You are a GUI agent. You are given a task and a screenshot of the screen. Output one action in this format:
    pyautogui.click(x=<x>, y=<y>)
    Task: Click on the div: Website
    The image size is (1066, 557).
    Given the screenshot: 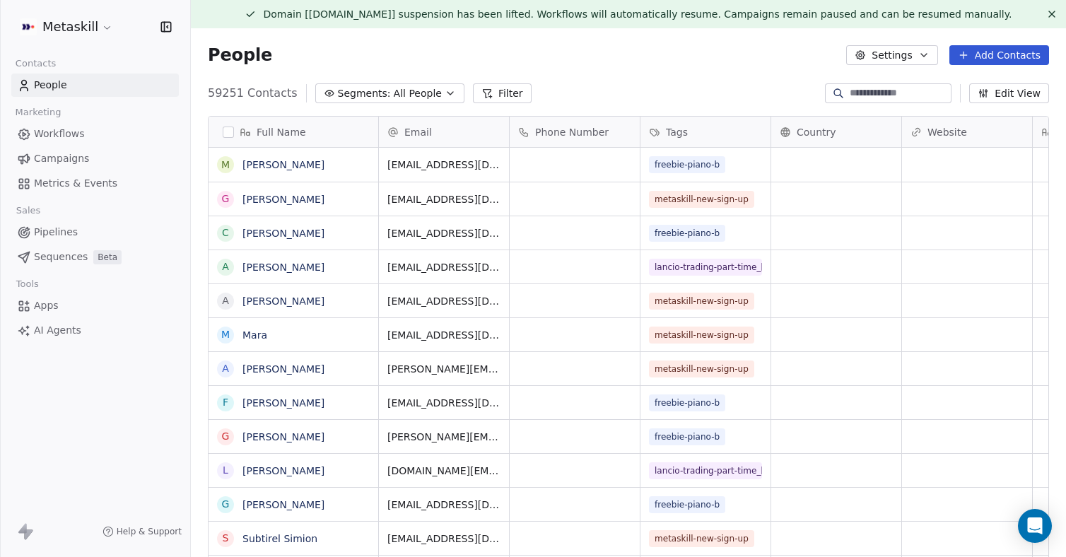 What is the action you would take?
    pyautogui.click(x=967, y=132)
    